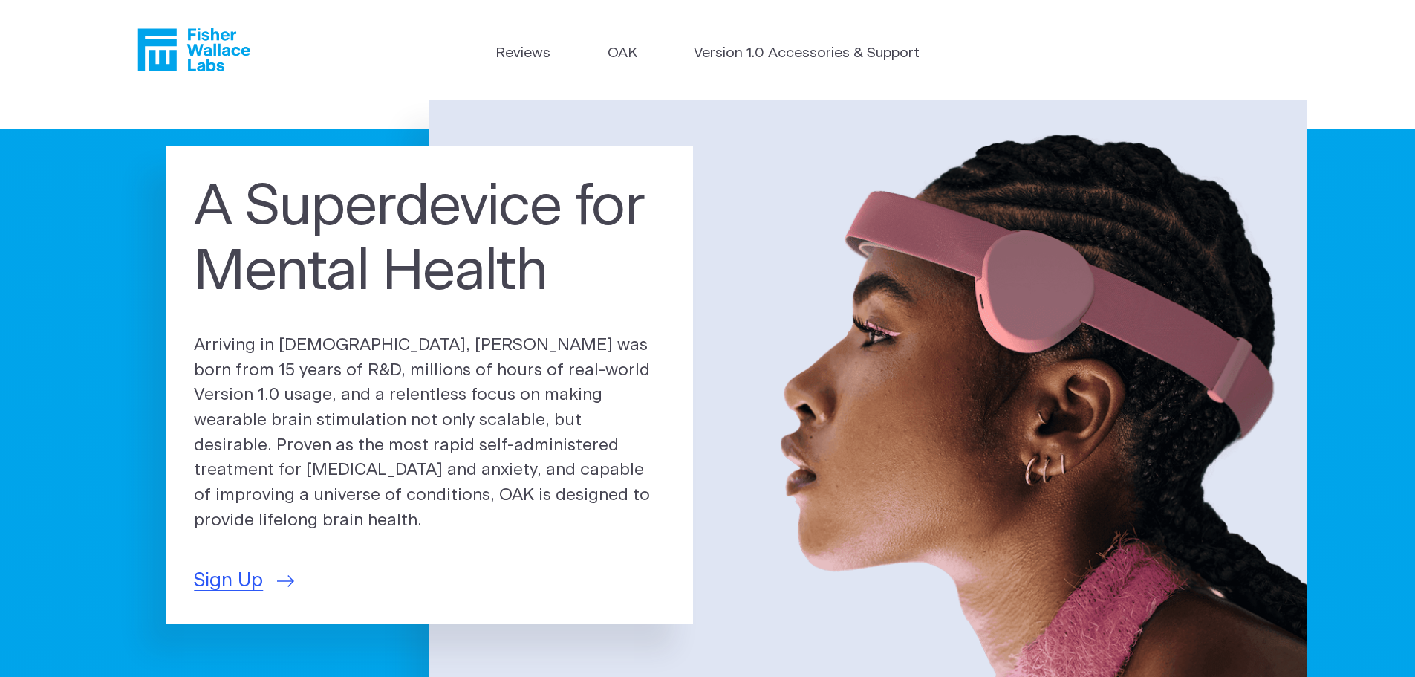  I want to click on a: Version 1.0 Accessories & Support, so click(807, 53).